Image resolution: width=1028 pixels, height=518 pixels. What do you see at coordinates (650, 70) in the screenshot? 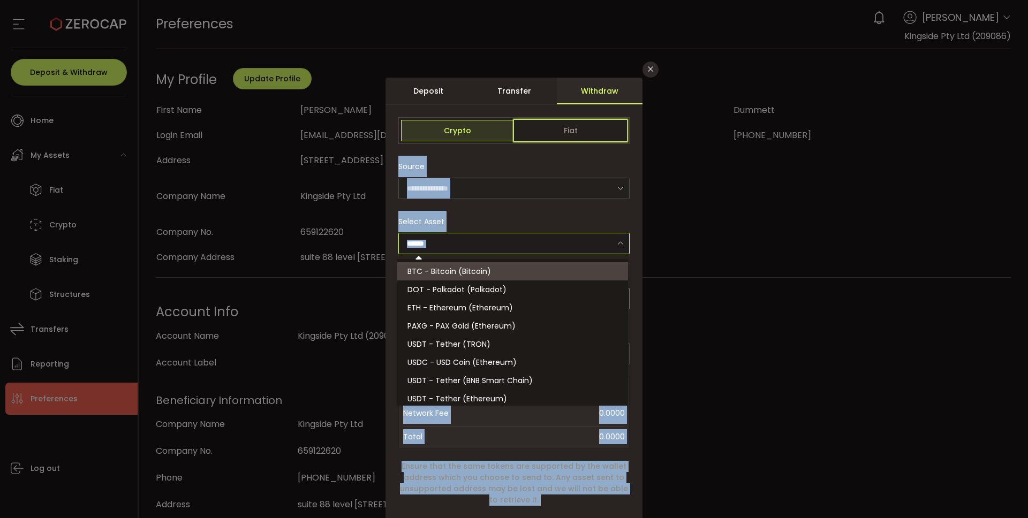
I see `button: Close` at bounding box center [650, 70].